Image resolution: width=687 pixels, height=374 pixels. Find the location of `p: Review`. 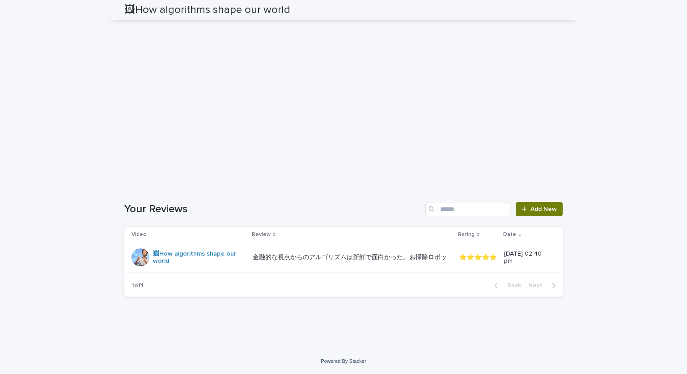

p: Review is located at coordinates (261, 235).